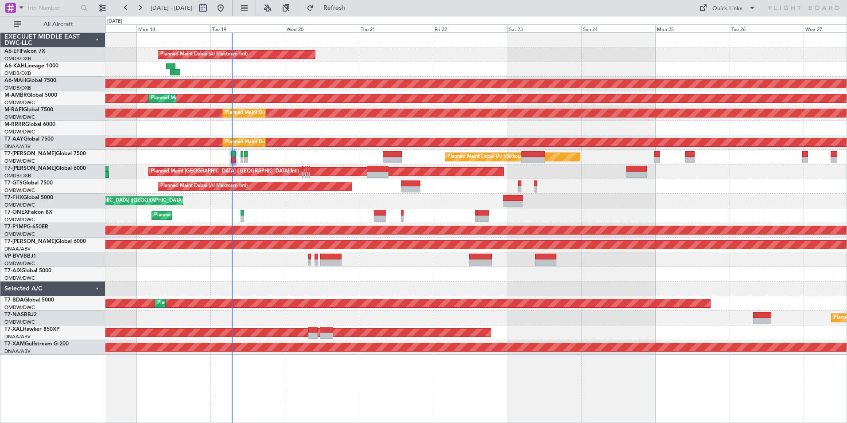 This screenshot has width=847, height=423. What do you see at coordinates (28, 183) in the screenshot?
I see `a: T7-GTSGlobal 7500` at bounding box center [28, 183].